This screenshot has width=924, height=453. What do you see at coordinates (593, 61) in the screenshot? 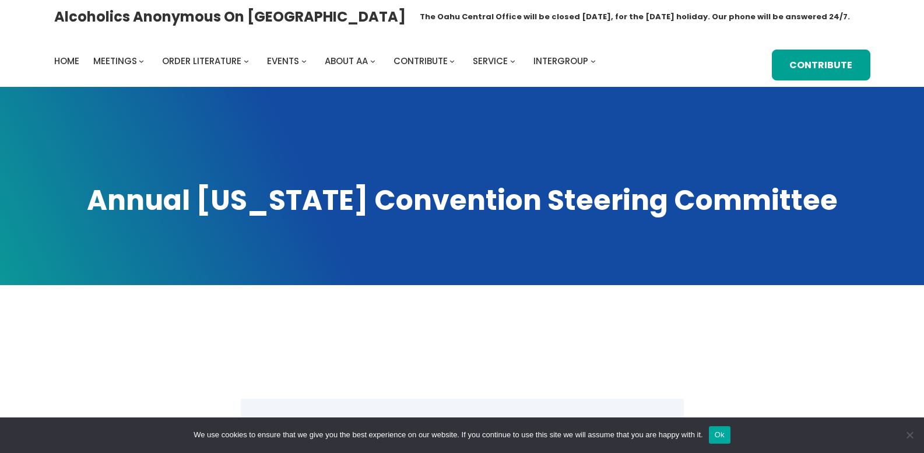
I see `button: Intergroup submenu` at bounding box center [593, 61].